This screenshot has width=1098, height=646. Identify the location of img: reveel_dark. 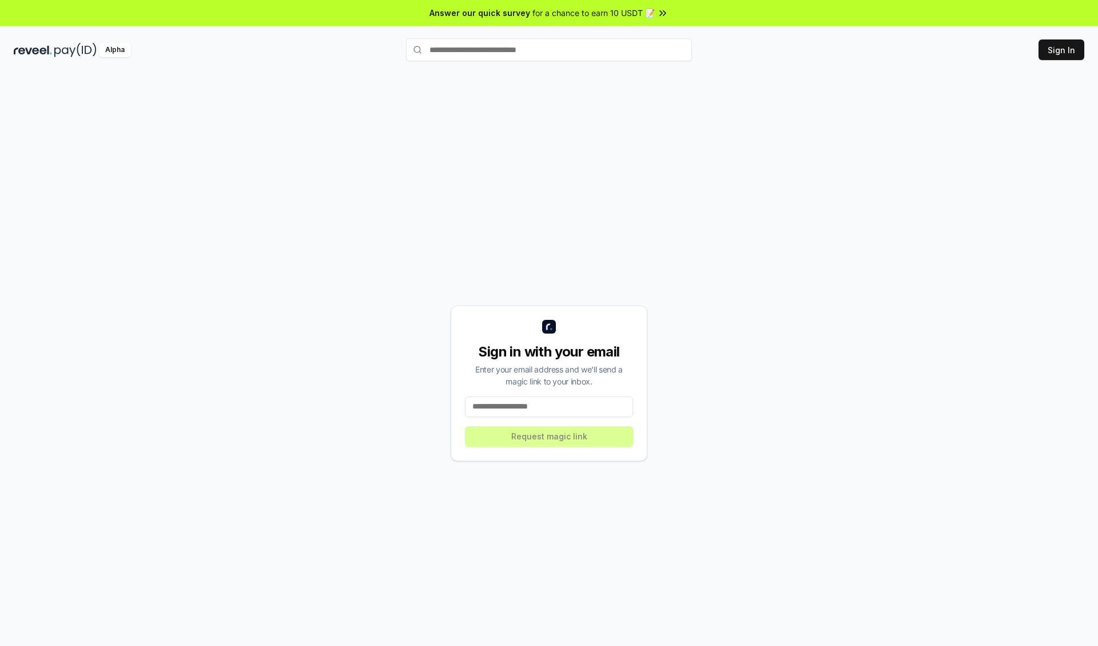
(33, 50).